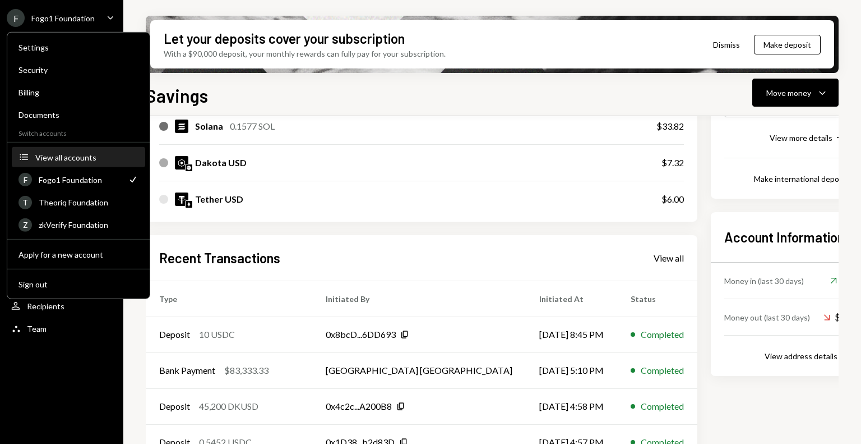  What do you see at coordinates (787, 44) in the screenshot?
I see `button: Make deposit` at bounding box center [787, 44].